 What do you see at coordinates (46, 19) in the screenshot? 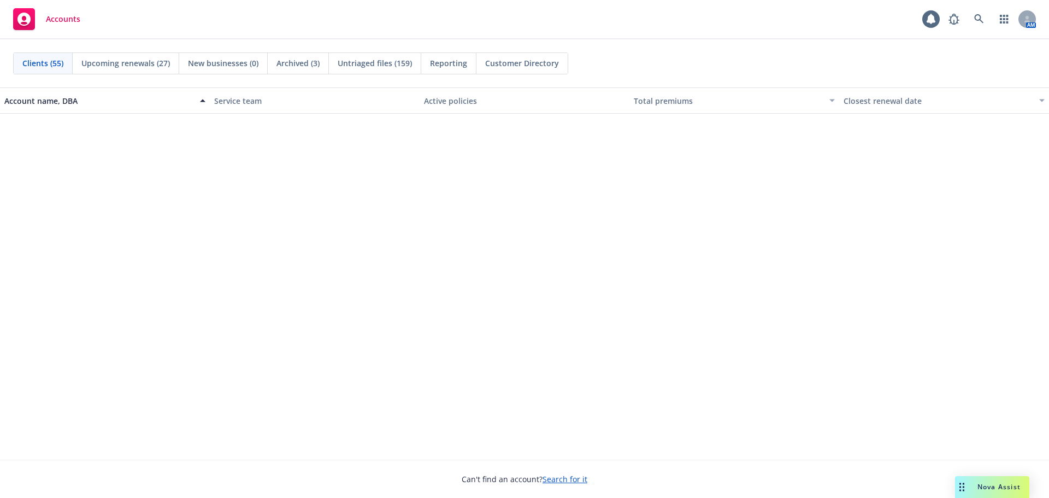
I see `a: Accounts` at bounding box center [46, 19].